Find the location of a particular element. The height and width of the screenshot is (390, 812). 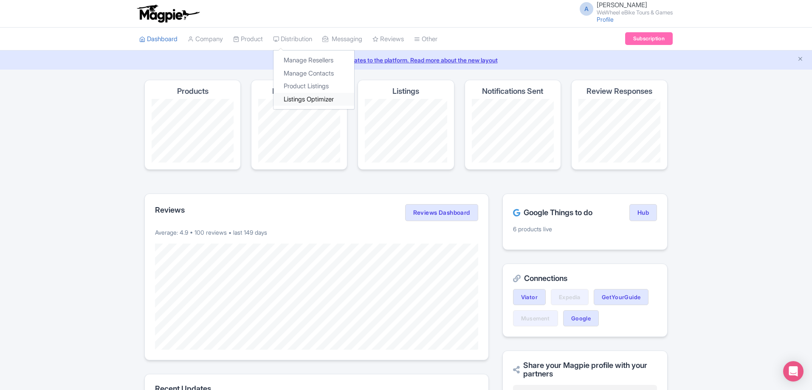

a: Listings Optimizer is located at coordinates (314, 99).